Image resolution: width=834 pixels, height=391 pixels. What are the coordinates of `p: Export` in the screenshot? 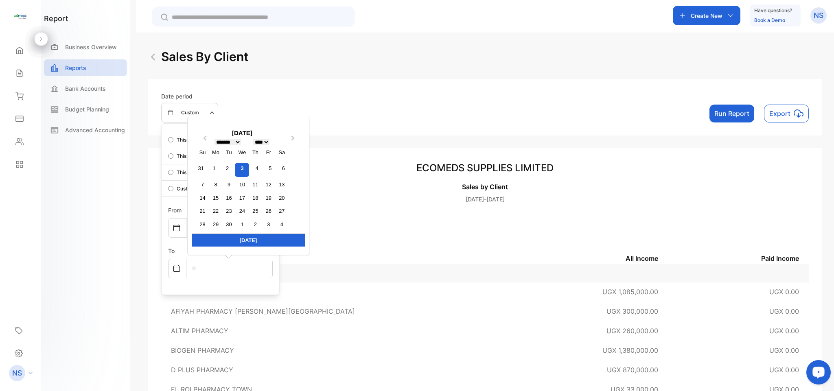 It's located at (780, 114).